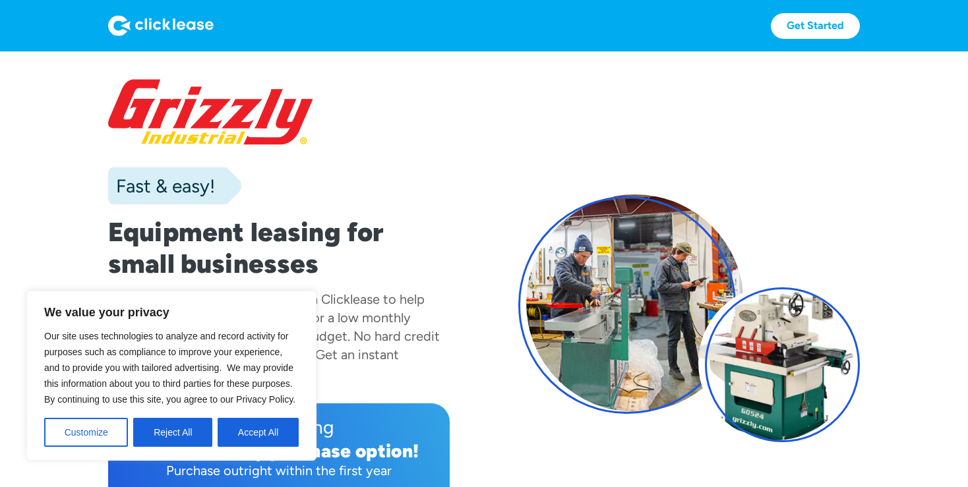  Describe the element at coordinates (319, 451) in the screenshot. I see `div: early purchase option!` at that location.